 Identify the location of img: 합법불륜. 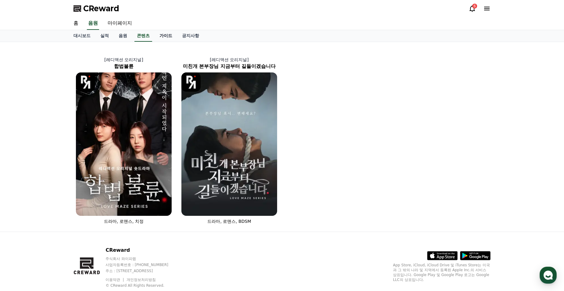
(124, 144).